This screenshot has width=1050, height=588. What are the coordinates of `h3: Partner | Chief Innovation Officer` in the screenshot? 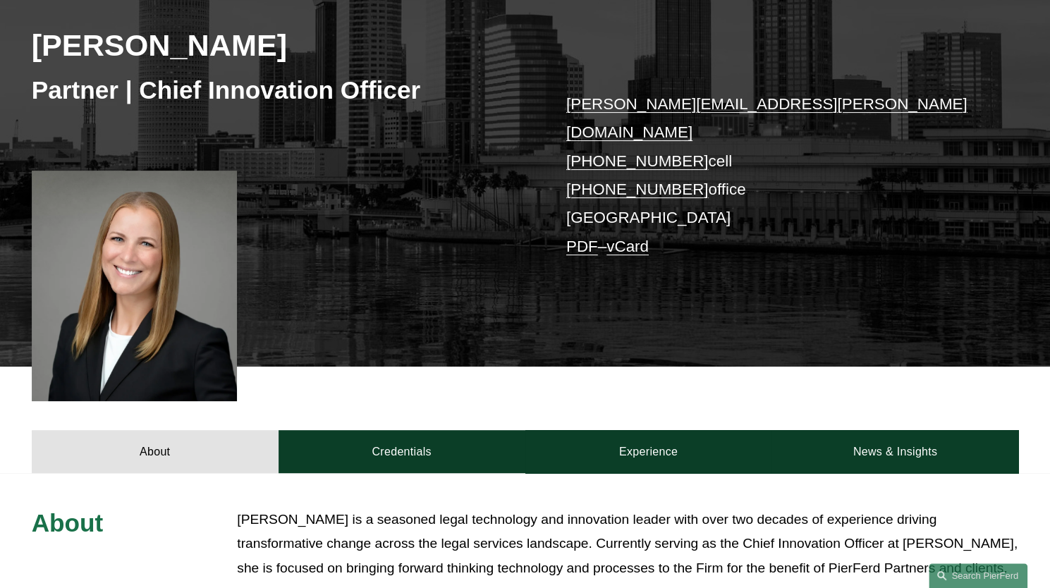 It's located at (278, 90).